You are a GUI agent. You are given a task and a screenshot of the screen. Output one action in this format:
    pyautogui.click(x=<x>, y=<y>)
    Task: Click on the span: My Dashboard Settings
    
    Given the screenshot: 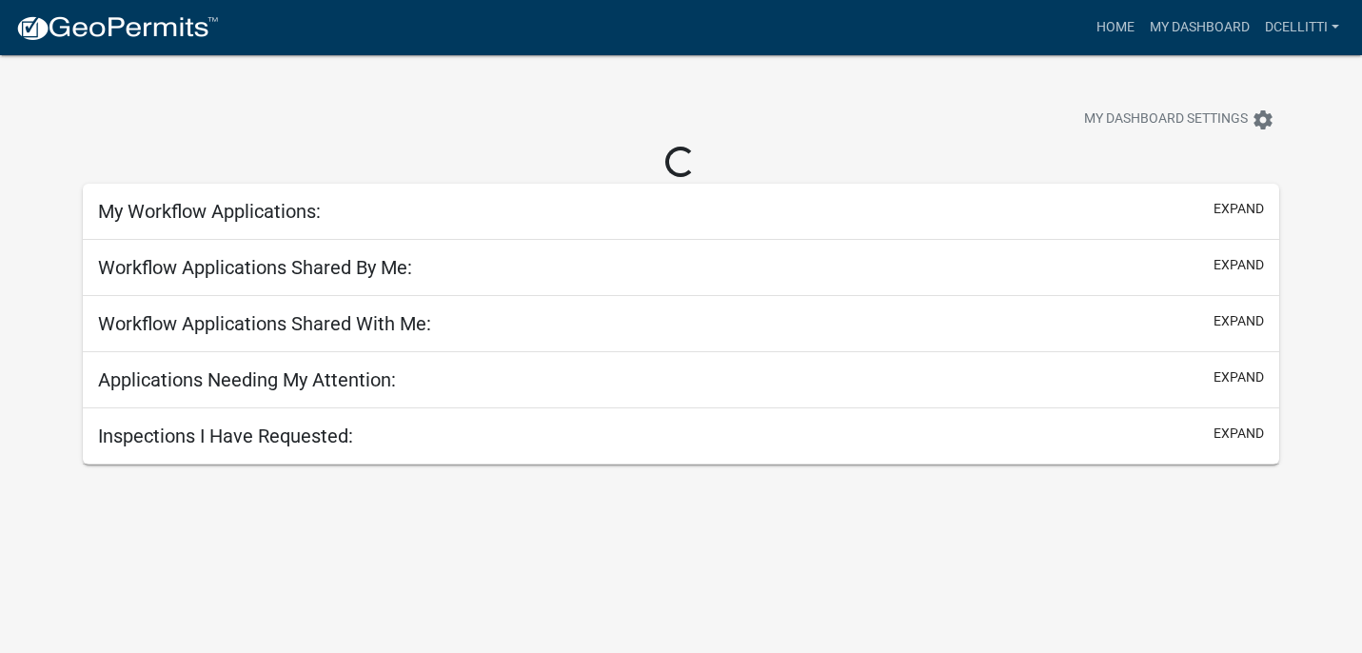 What is the action you would take?
    pyautogui.click(x=1166, y=120)
    